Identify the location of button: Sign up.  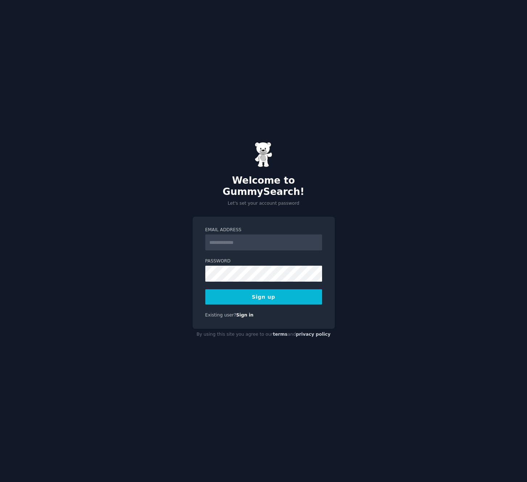
(264, 297).